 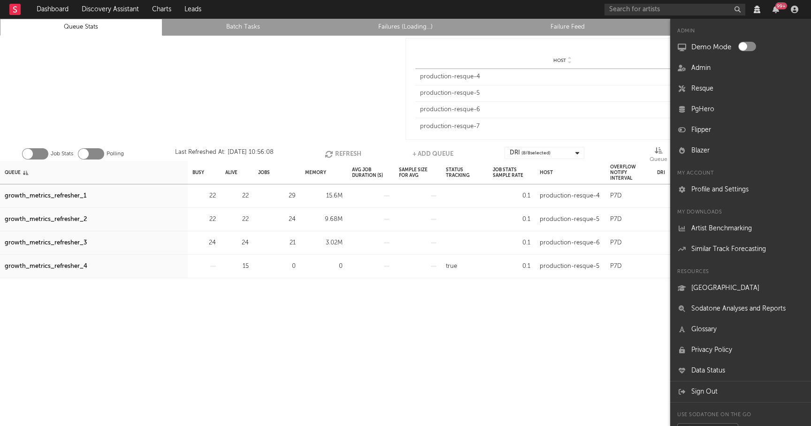 I want to click on a: Resque, so click(x=741, y=89).